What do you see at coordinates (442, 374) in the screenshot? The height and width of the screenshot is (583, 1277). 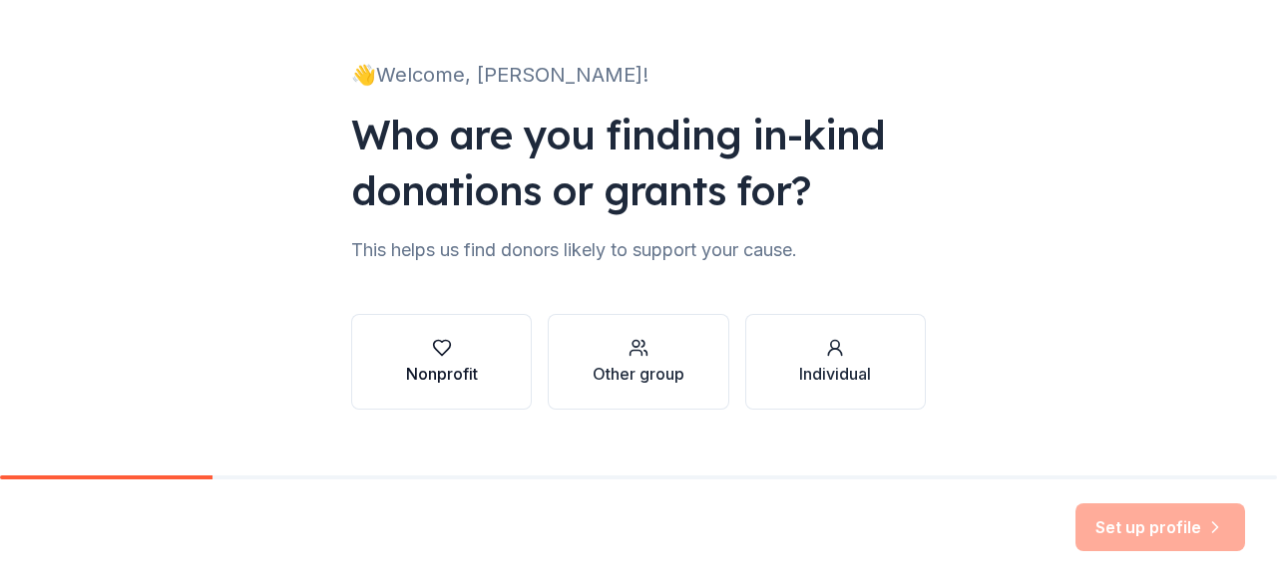 I see `div: Nonprofit` at bounding box center [442, 374].